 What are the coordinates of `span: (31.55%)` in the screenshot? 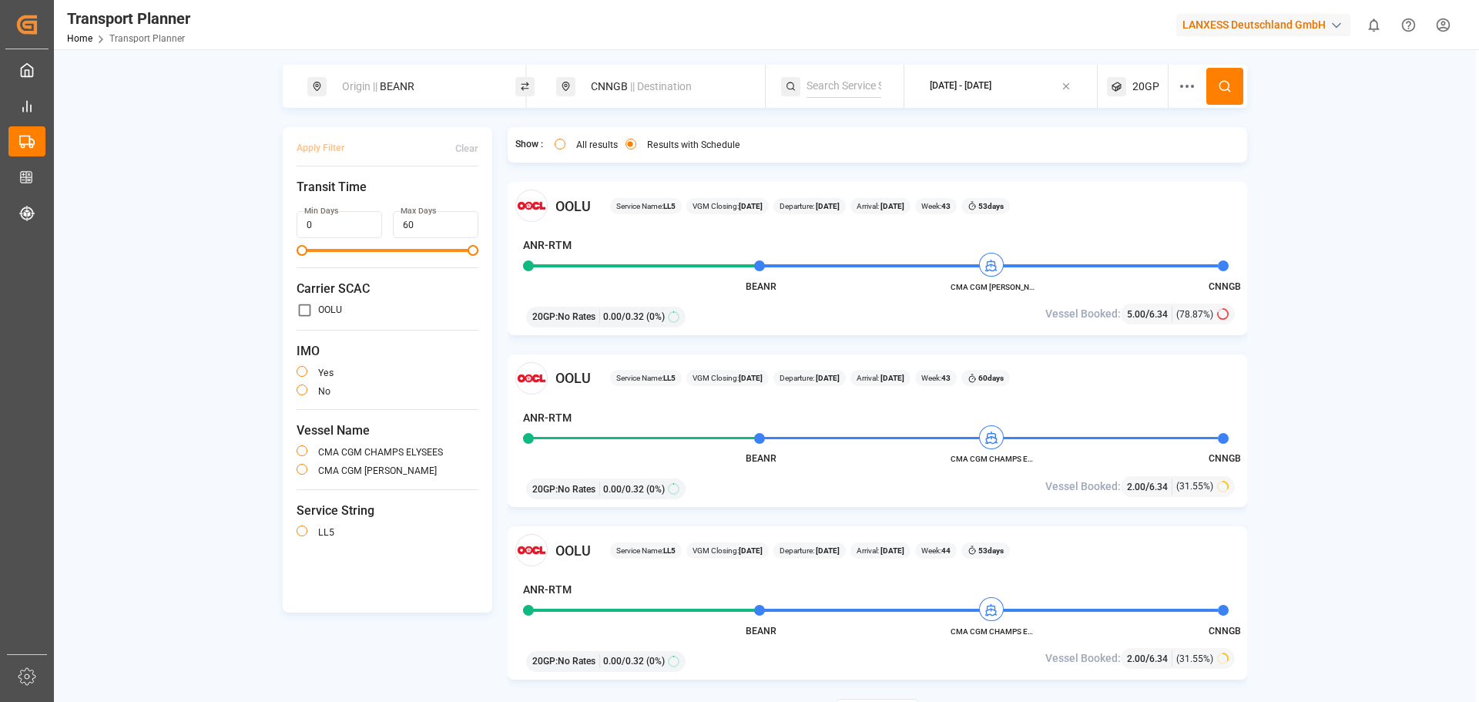 It's located at (1195, 486).